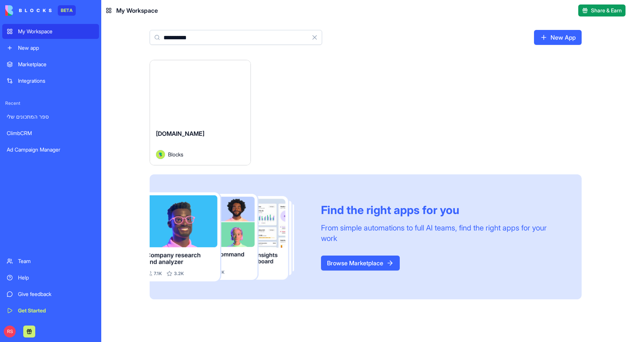  I want to click on a: Browse Marketplace, so click(360, 263).